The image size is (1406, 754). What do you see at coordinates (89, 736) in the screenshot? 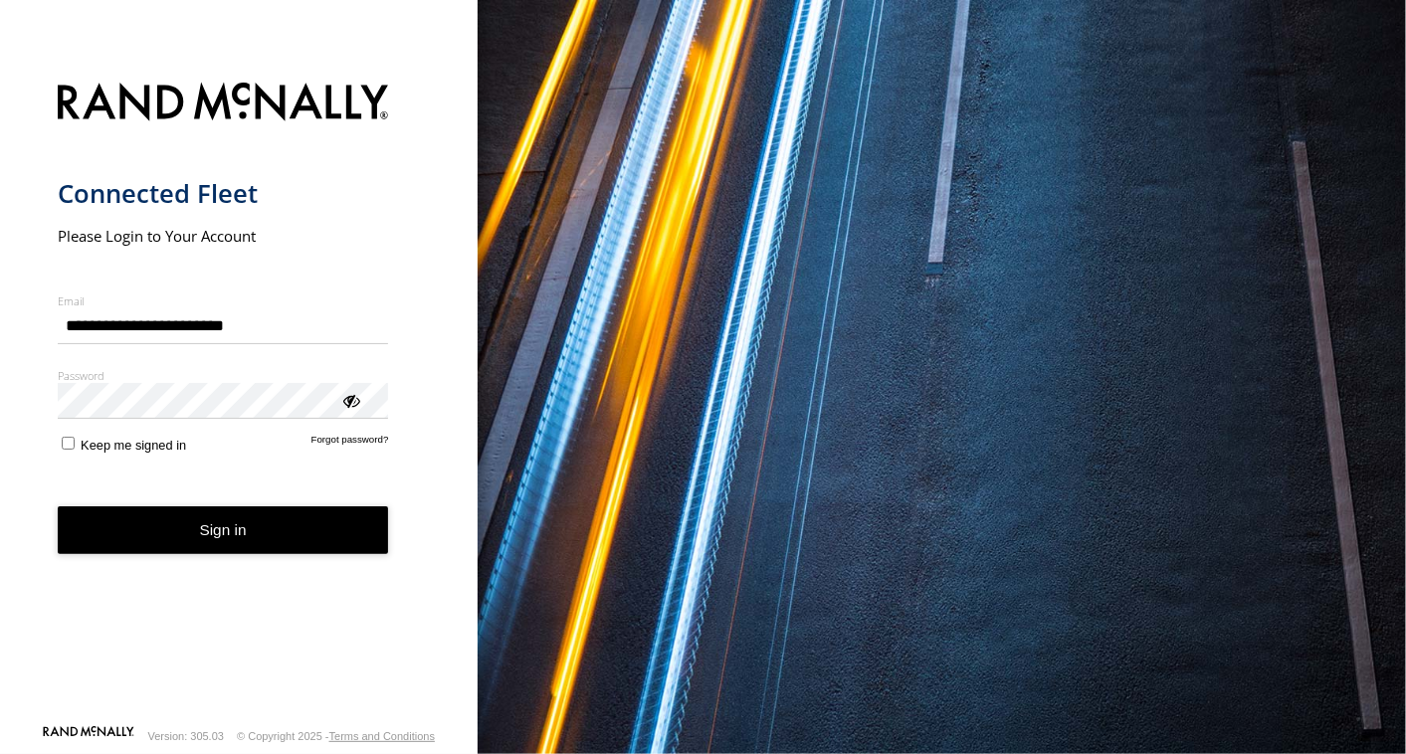
I see `a: Visit our Website` at bounding box center [89, 736].